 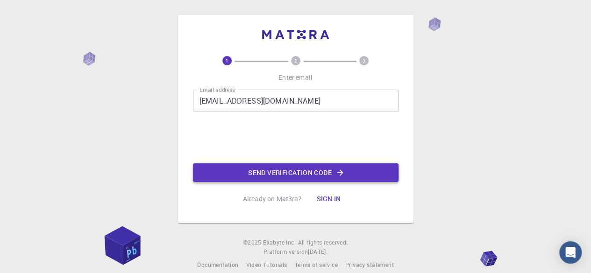 I want to click on text: 1, so click(x=227, y=61).